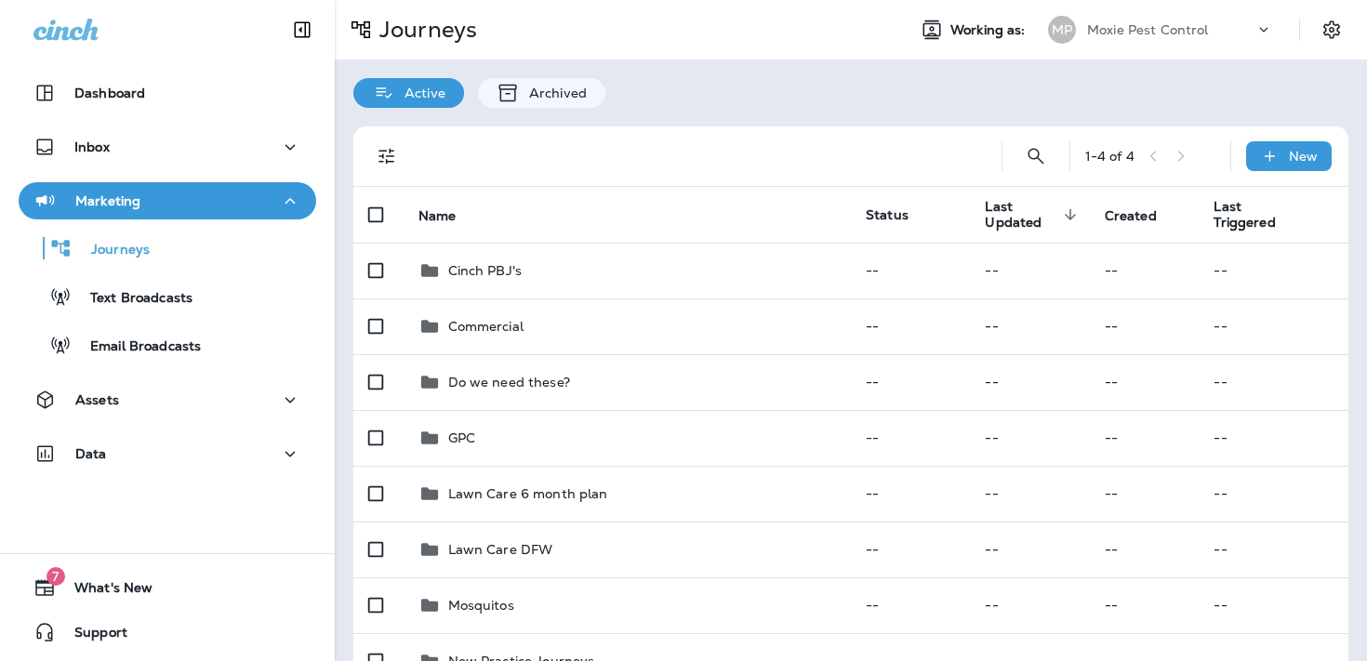 The height and width of the screenshot is (661, 1367). What do you see at coordinates (91, 454) in the screenshot?
I see `p: Data` at bounding box center [91, 454].